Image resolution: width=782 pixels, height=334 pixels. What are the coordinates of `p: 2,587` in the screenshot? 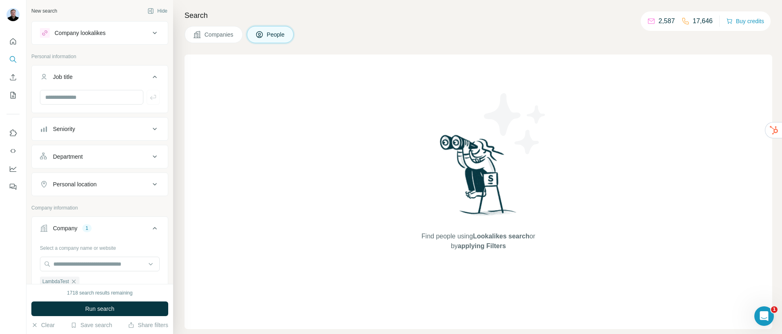 It's located at (667, 21).